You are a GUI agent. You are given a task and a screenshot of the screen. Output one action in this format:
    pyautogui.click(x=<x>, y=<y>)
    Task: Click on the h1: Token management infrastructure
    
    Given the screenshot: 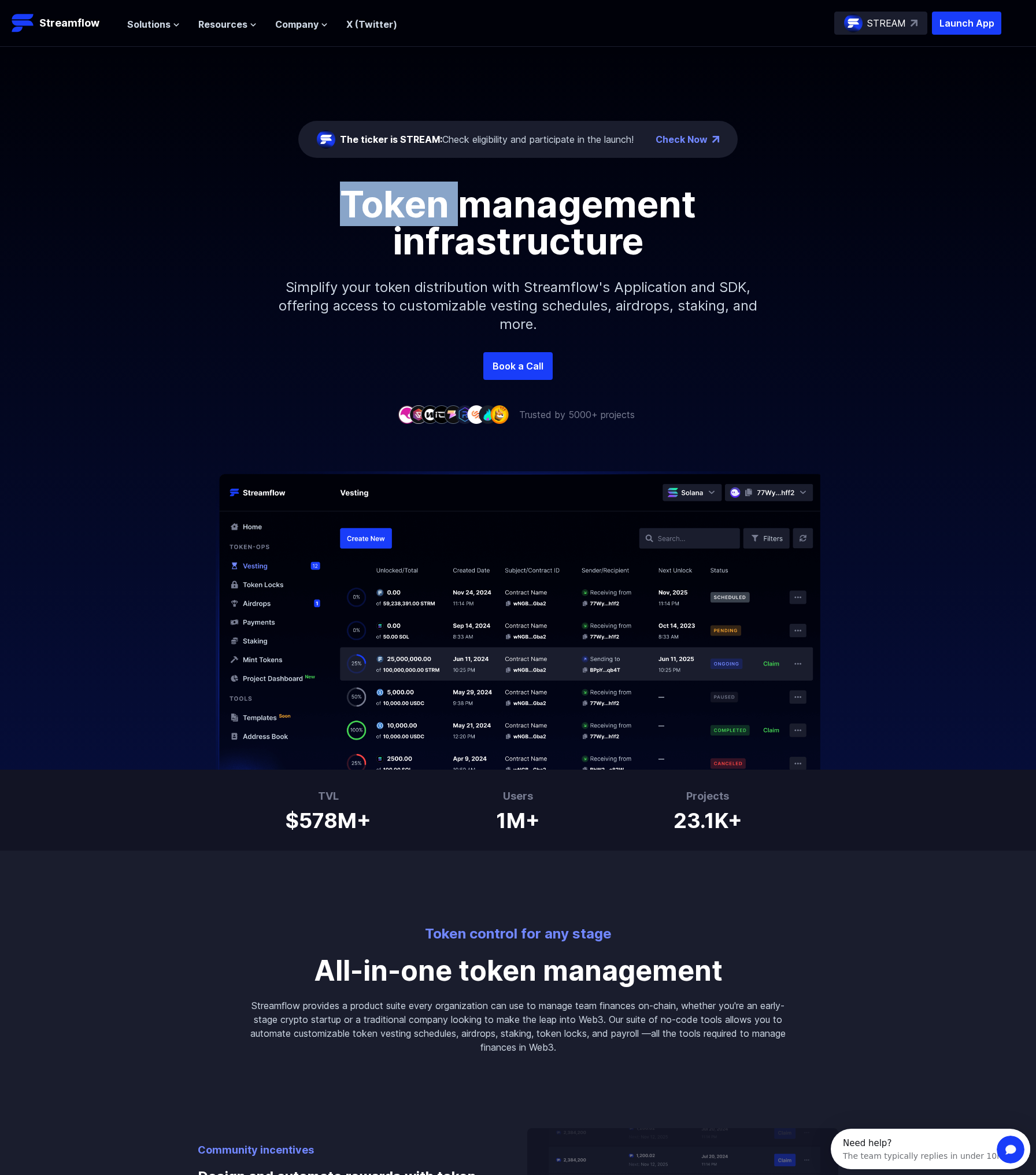 What is the action you would take?
    pyautogui.click(x=518, y=222)
    